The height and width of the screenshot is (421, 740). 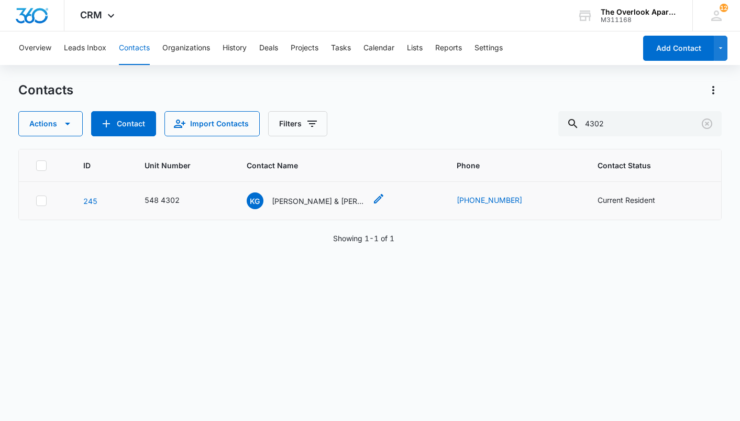 What do you see at coordinates (643, 165) in the screenshot?
I see `span: Contact Status` at bounding box center [643, 165].